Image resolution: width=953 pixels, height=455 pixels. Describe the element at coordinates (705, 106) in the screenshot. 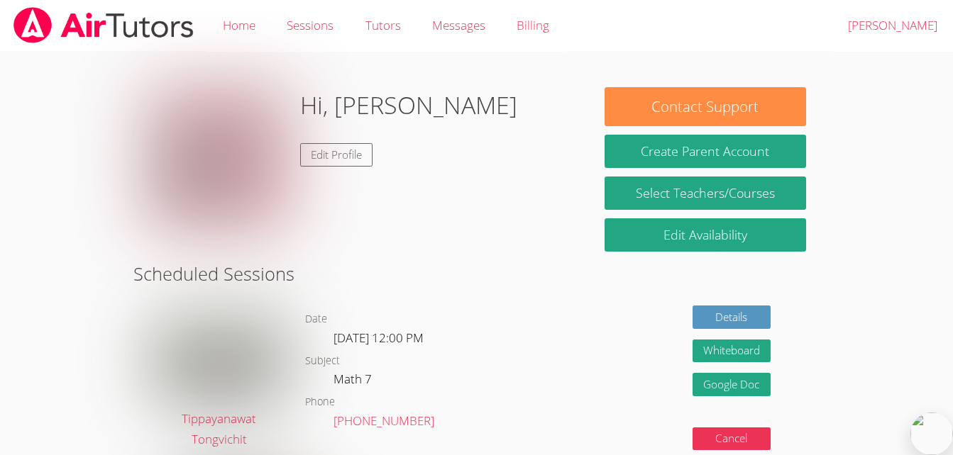

I see `button: Contact Support` at that location.